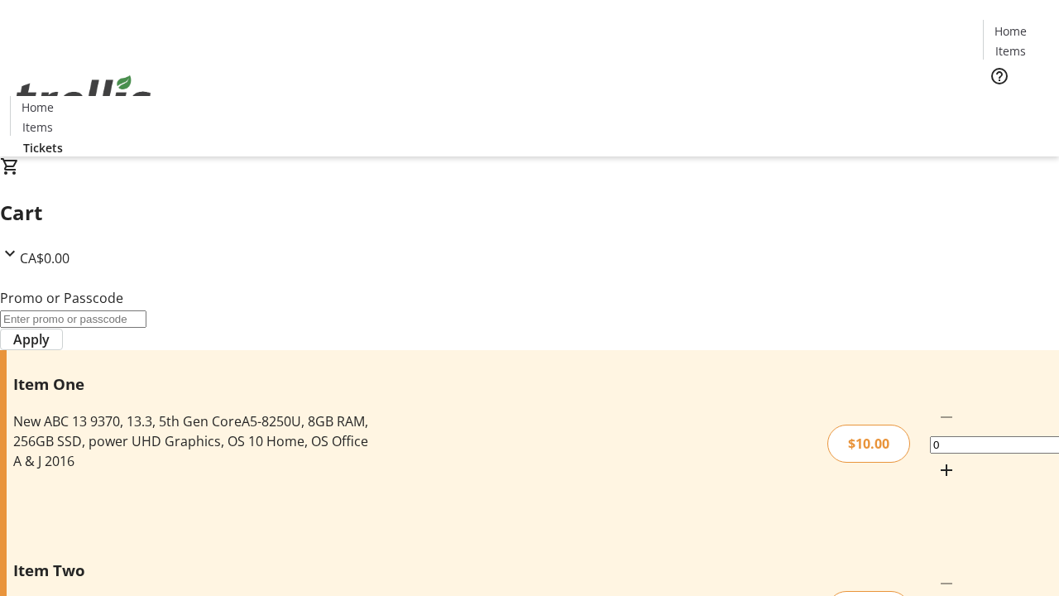  What do you see at coordinates (194, 570) in the screenshot?
I see `h3: Item Two` at bounding box center [194, 570].